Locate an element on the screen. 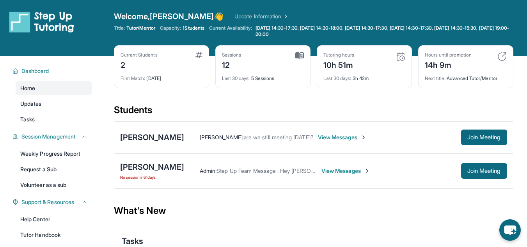 This screenshot has width=527, height=247. a: Help Center is located at coordinates (54, 219).